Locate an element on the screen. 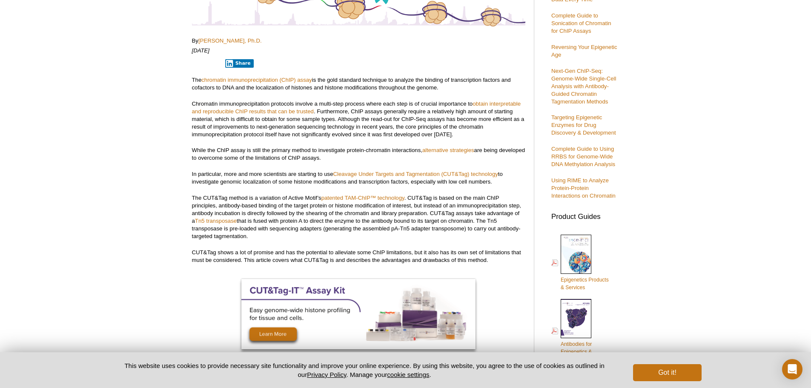 Image resolution: width=811 pixels, height=388 pixels. a: Epigenetics Products& Services is located at coordinates (580, 263).